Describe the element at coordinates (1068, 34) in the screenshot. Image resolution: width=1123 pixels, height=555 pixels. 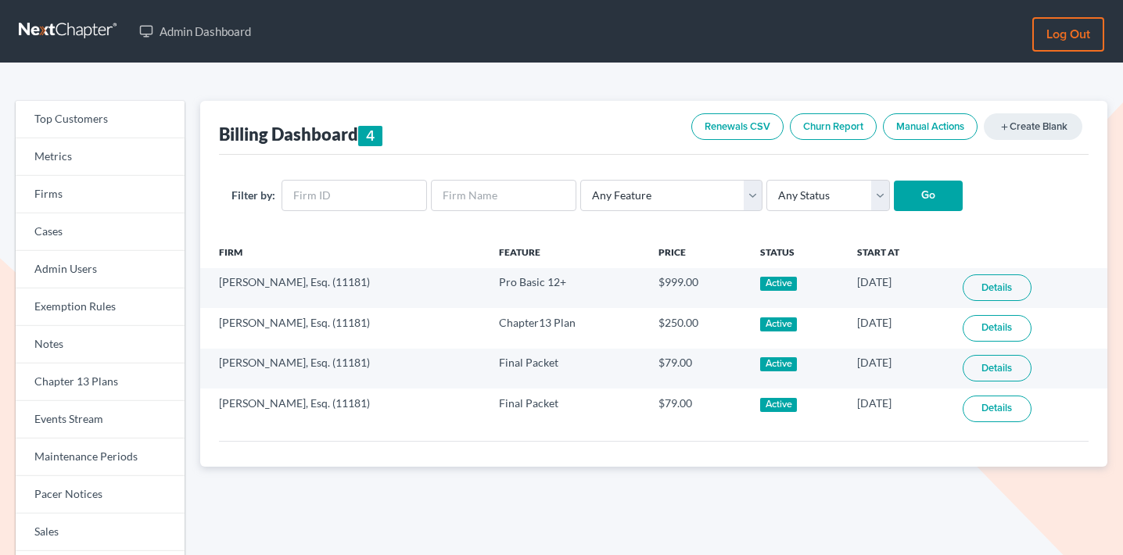
I see `a: Log out` at that location.